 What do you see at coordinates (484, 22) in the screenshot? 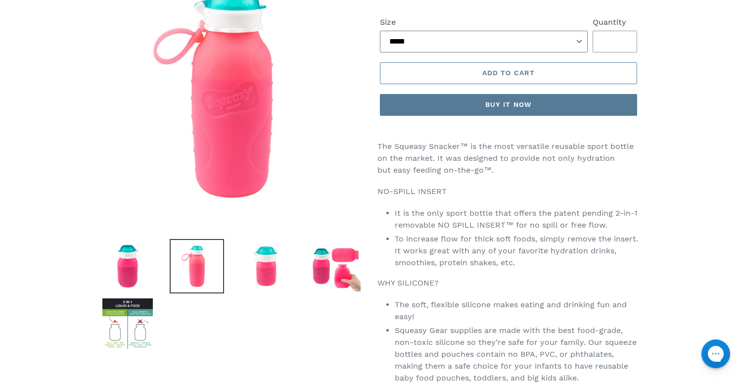
I see `label: Size` at bounding box center [484, 22].